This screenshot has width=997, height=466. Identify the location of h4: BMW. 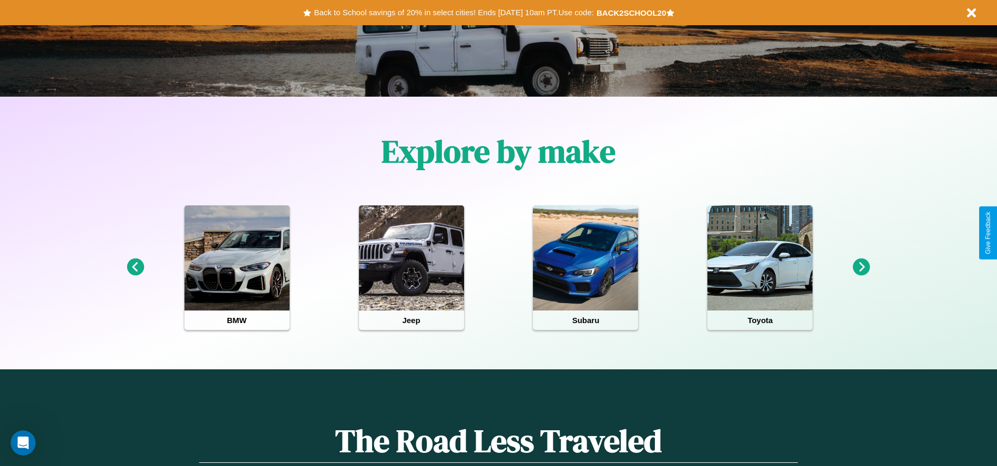
(237, 320).